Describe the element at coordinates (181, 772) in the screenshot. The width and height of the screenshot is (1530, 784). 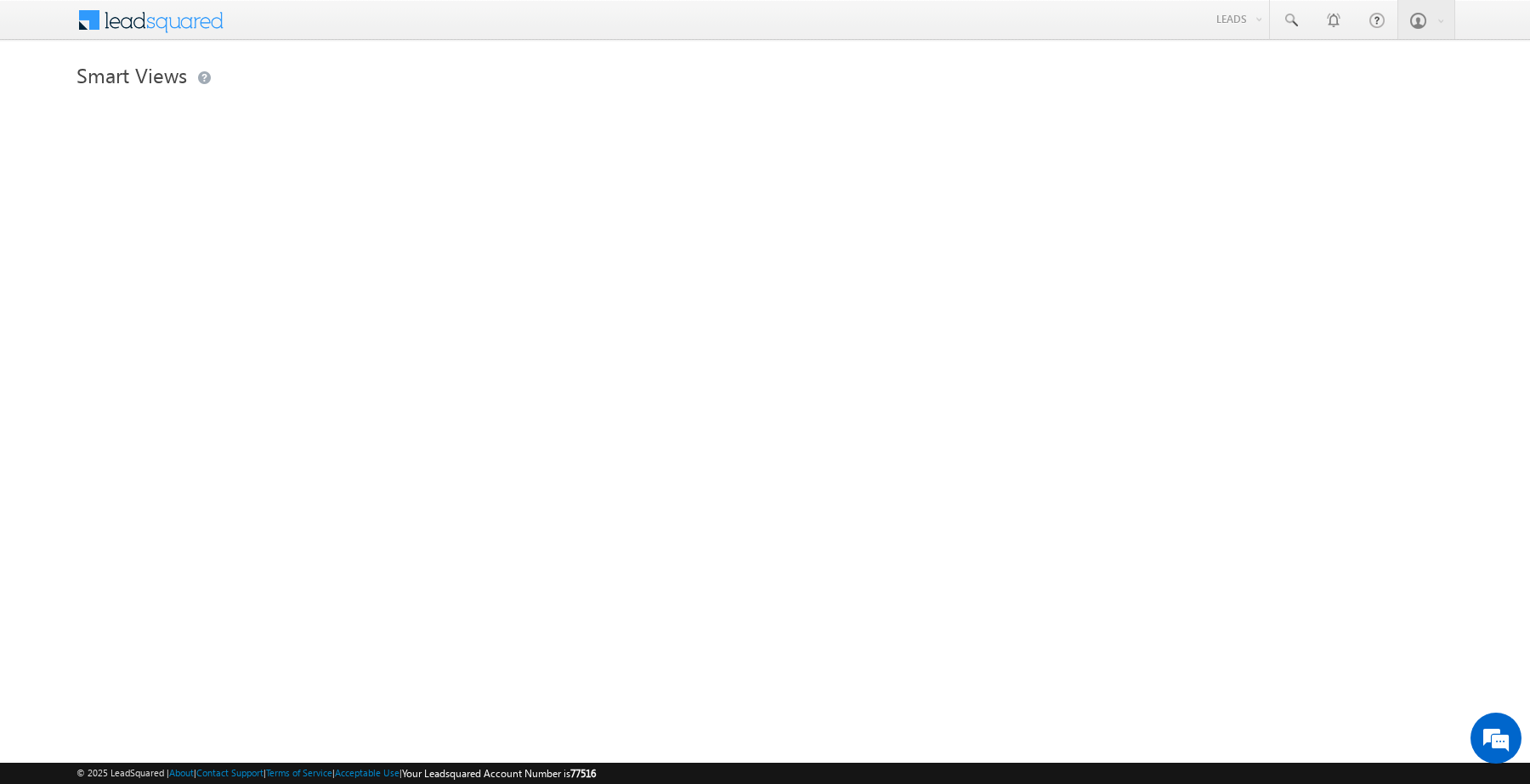
I see `a: About` at that location.